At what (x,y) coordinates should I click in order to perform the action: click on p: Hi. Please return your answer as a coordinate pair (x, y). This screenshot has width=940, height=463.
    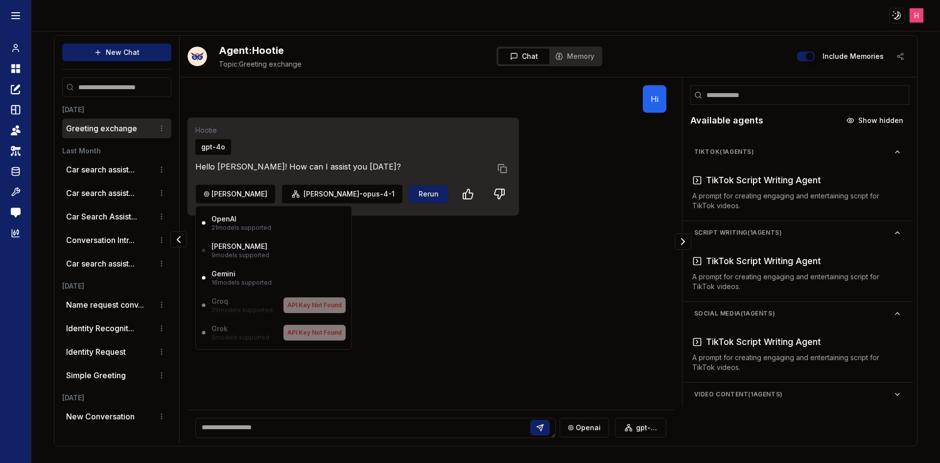
    Looking at the image, I should click on (655, 99).